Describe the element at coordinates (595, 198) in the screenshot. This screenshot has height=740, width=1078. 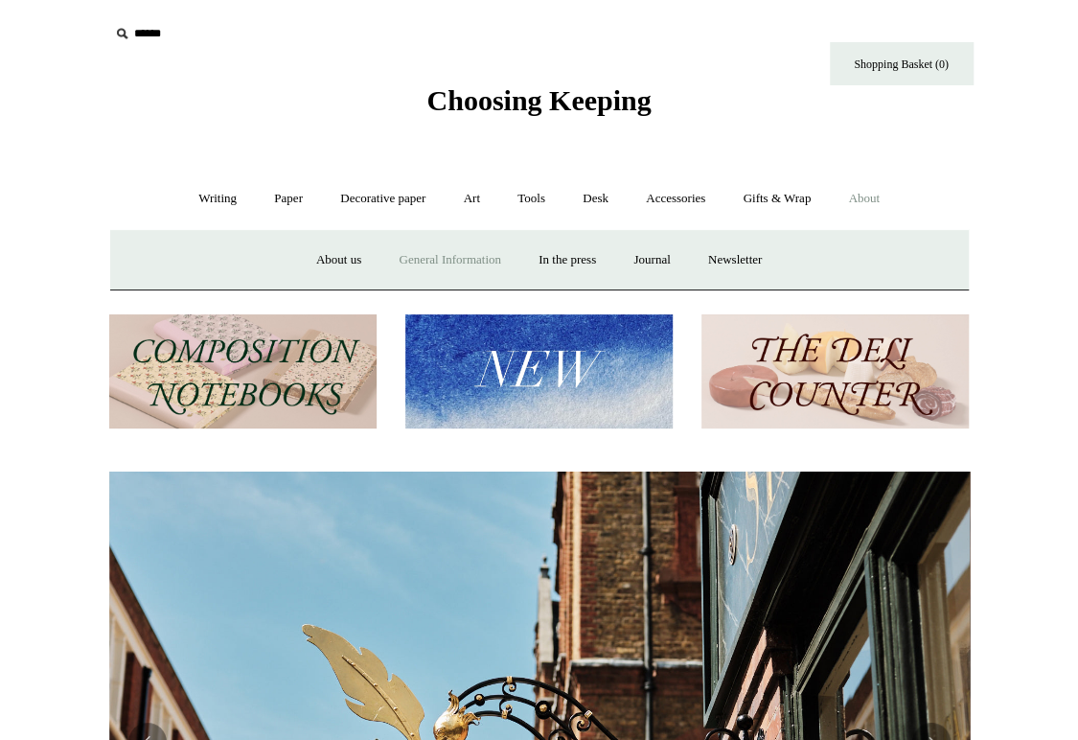
I see `a: Desk` at that location.